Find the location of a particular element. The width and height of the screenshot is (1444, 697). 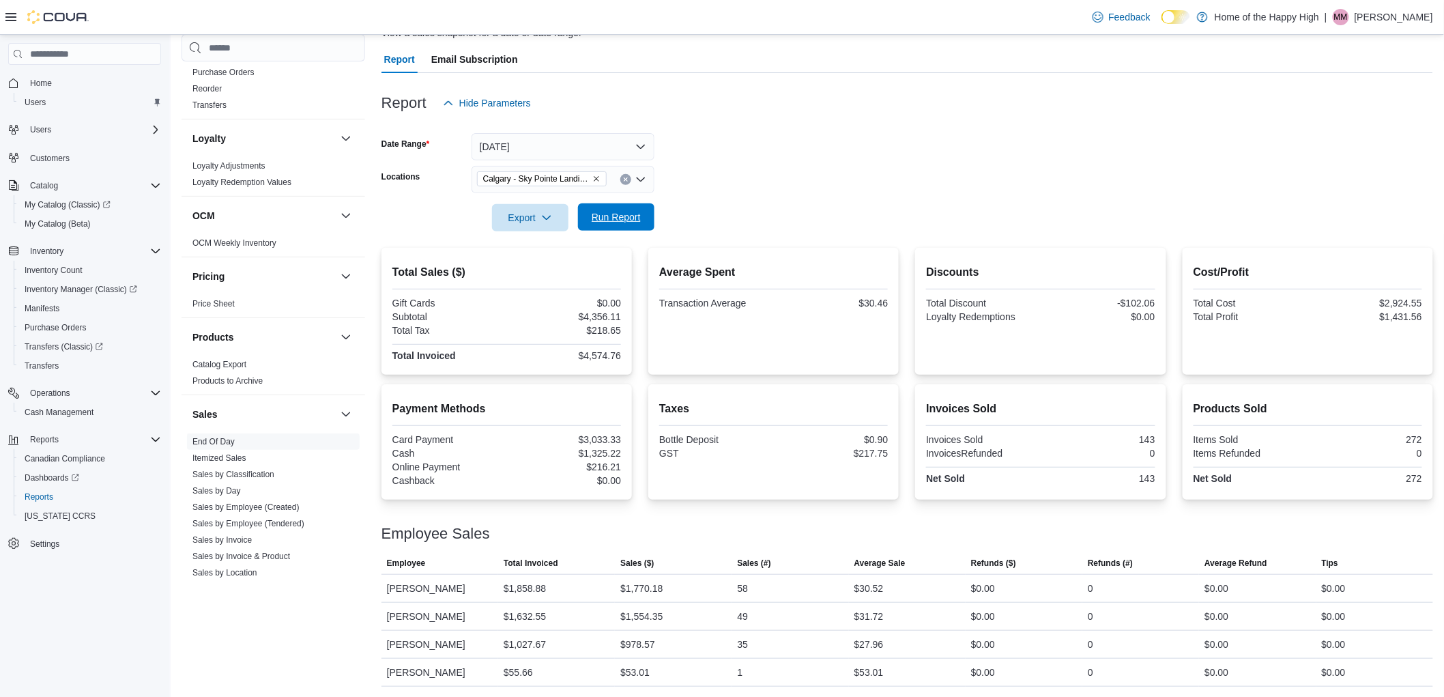

div: Total Discount is located at coordinates (982, 303).